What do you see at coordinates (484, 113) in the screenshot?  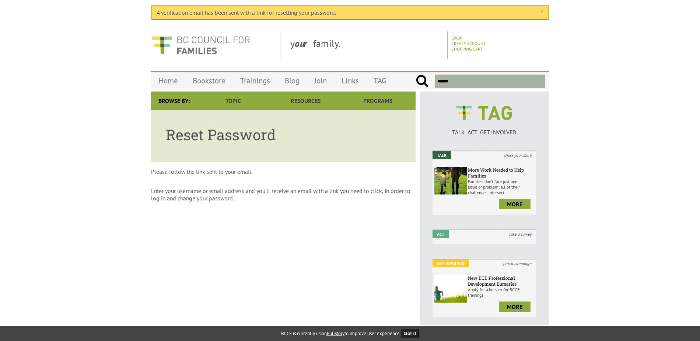 I see `img: BCCF's TAG Logo` at bounding box center [484, 113].